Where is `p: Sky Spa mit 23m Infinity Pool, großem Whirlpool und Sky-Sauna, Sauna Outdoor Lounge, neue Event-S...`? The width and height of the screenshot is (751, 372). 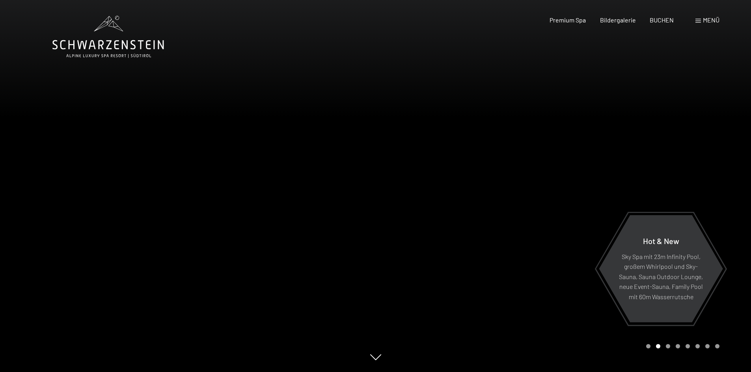 p: Sky Spa mit 23m Infinity Pool, großem Whirlpool und Sky-Sauna, Sauna Outdoor Lounge, neue Event-S... is located at coordinates (661, 277).